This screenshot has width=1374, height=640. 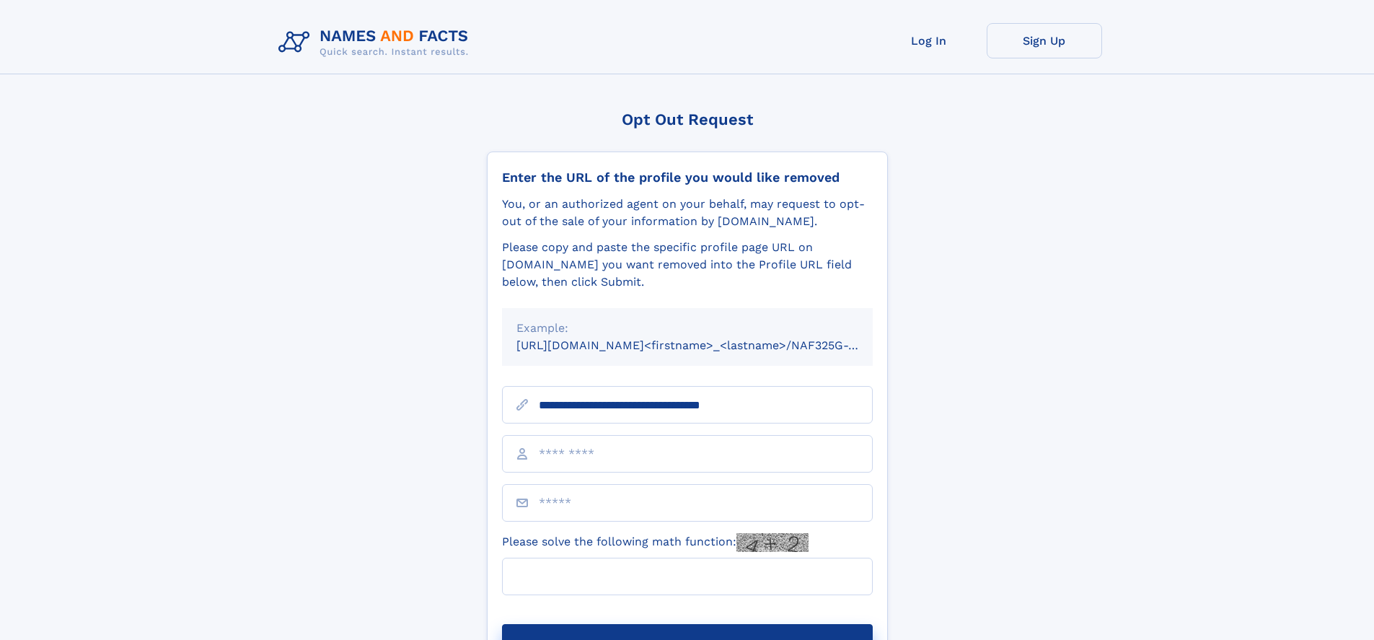 I want to click on a: Sign Up, so click(x=1044, y=40).